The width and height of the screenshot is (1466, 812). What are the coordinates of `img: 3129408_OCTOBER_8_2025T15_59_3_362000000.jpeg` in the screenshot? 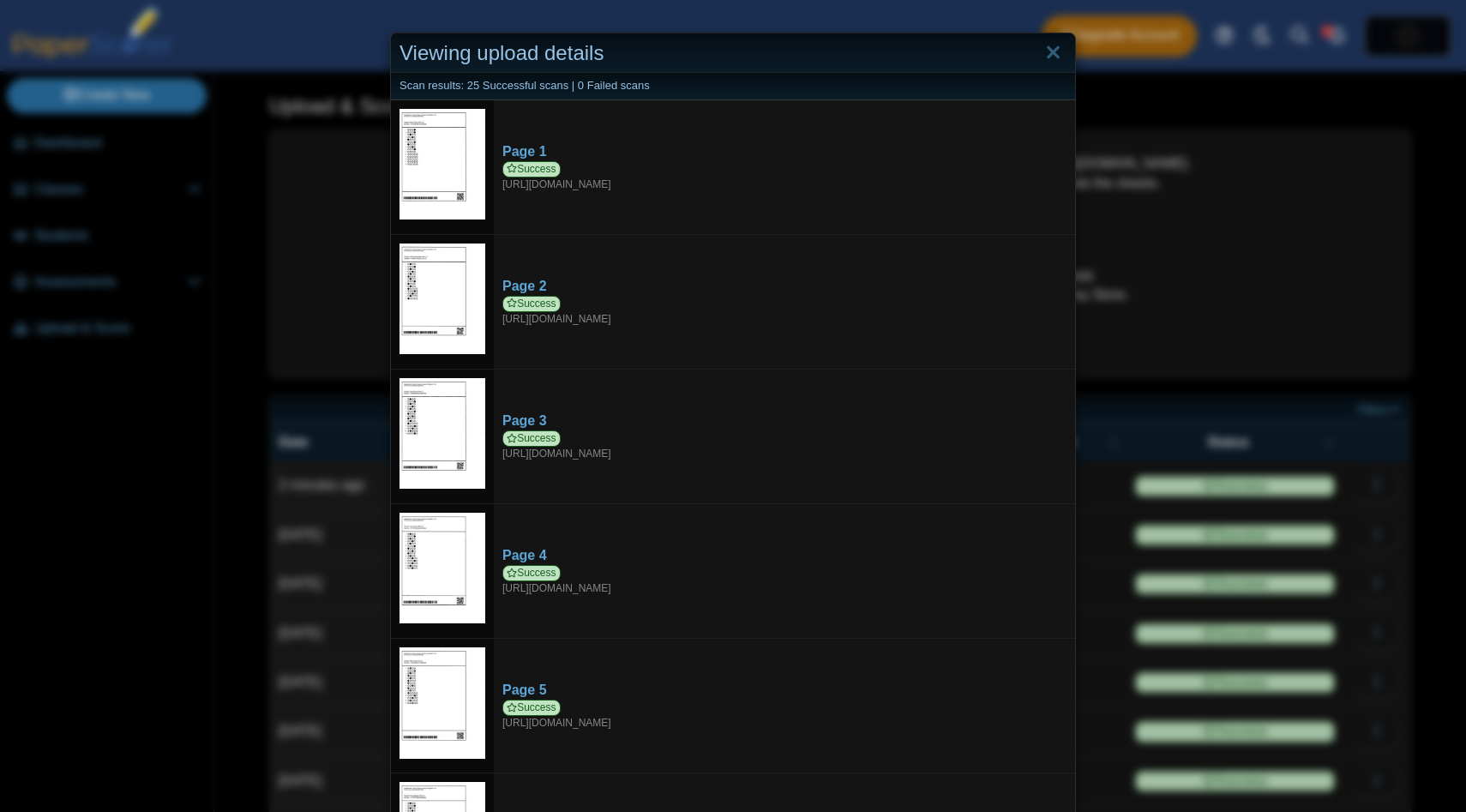 It's located at (442, 569).